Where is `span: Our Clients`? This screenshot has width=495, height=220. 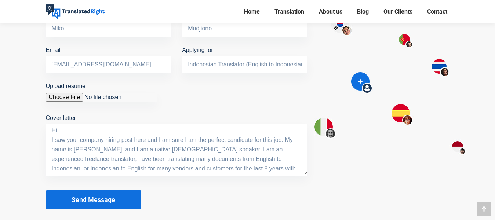 span: Our Clients is located at coordinates (398, 12).